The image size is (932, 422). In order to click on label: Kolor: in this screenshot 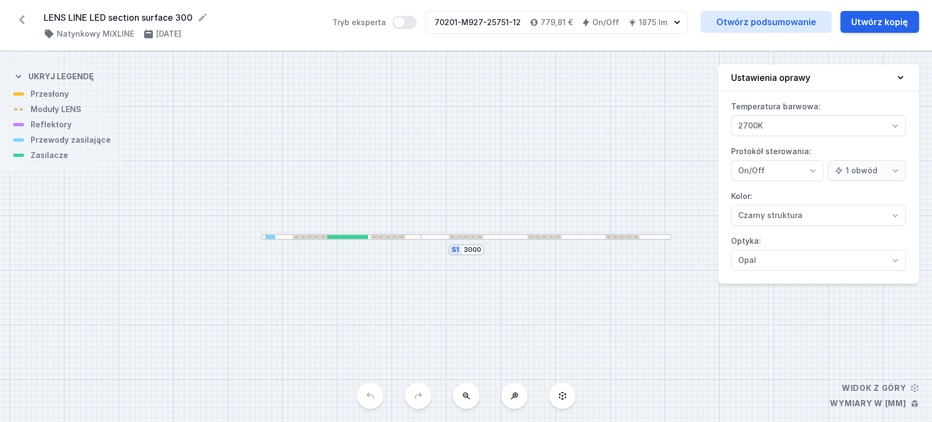, I will do `click(818, 206)`.